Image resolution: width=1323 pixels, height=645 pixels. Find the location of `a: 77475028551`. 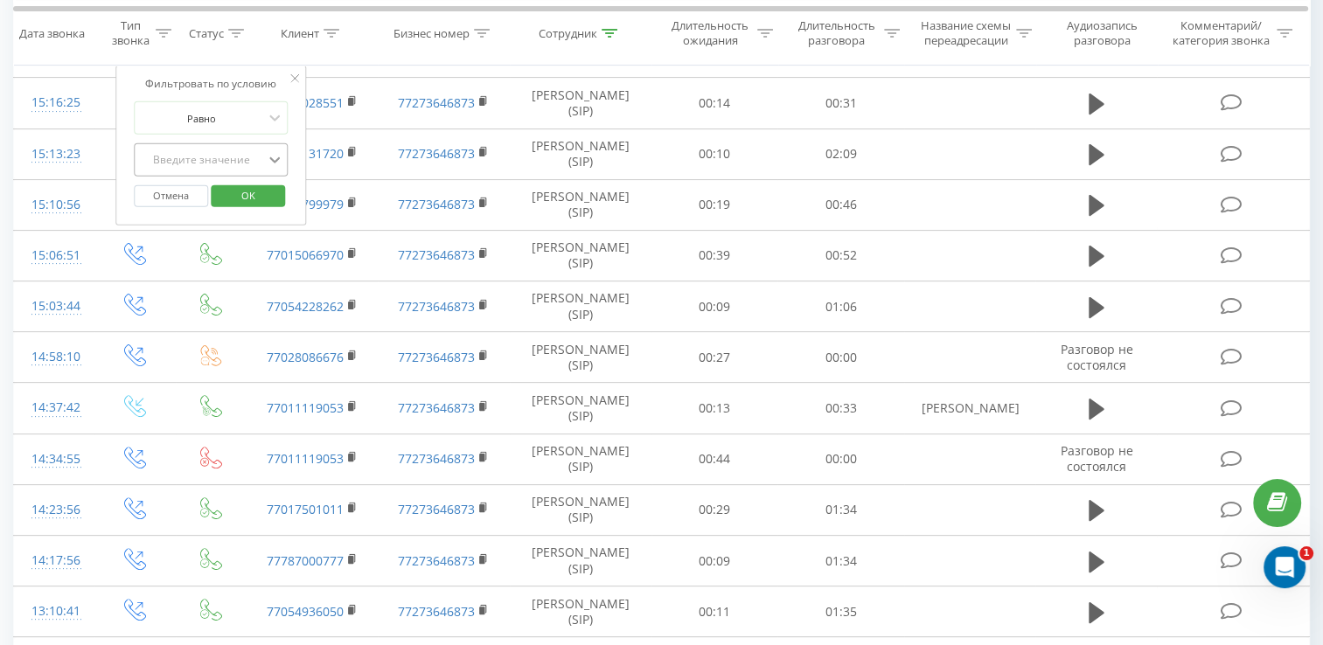

a: 77475028551 is located at coordinates (305, 102).